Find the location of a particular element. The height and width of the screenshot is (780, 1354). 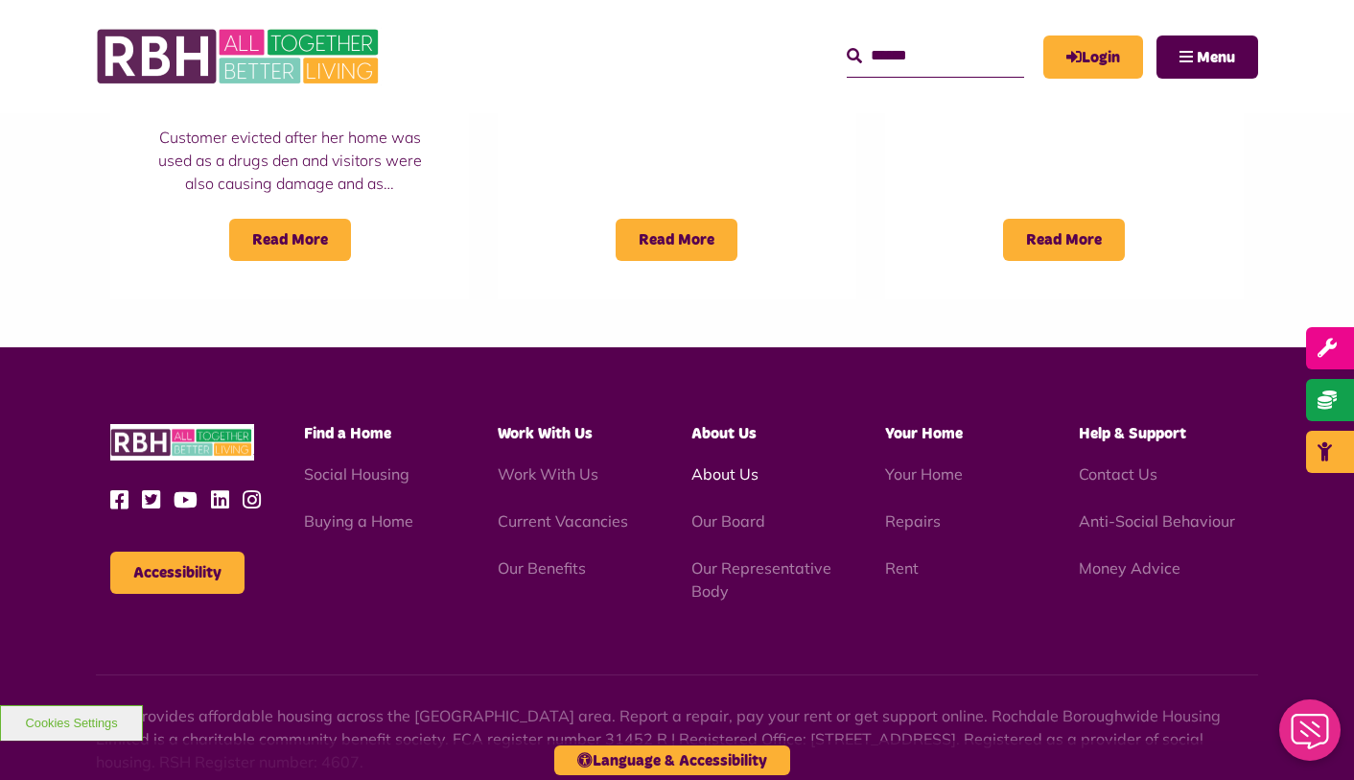

p: Customer evicted after her home was used as a drugs den and visitors were also causing damage and... is located at coordinates (290, 160).